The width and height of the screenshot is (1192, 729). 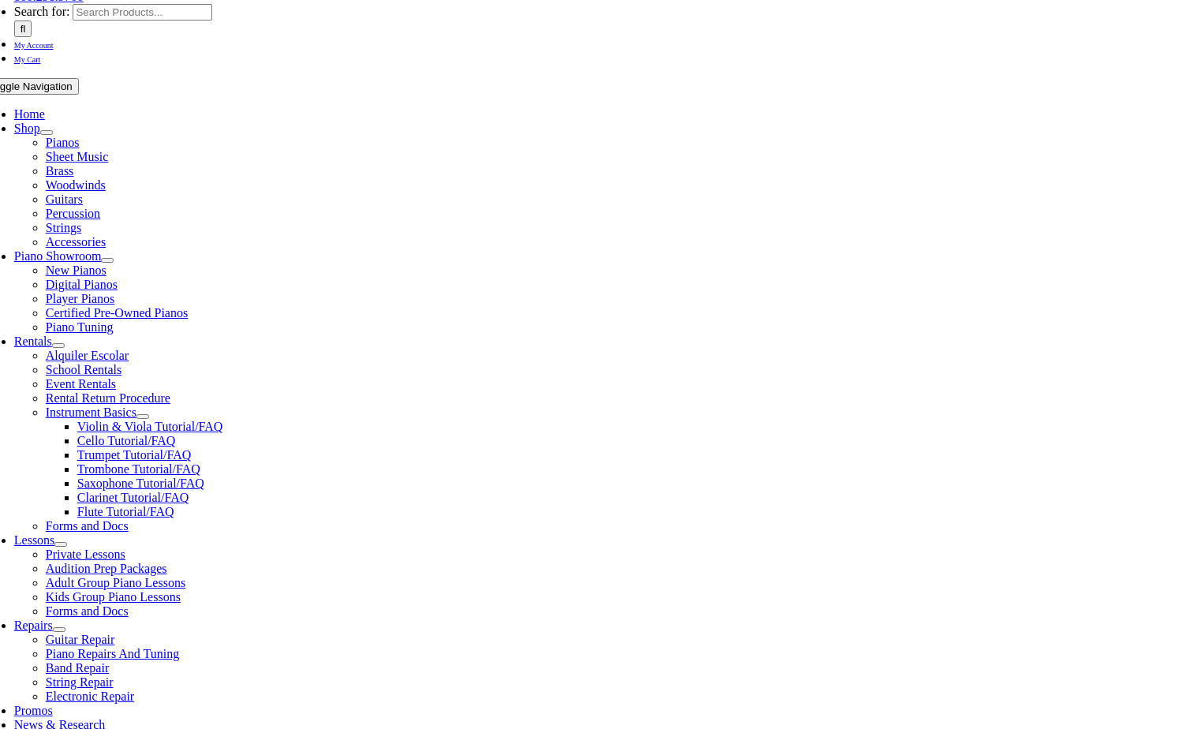 What do you see at coordinates (91, 412) in the screenshot?
I see `a: Instrument Basics` at bounding box center [91, 412].